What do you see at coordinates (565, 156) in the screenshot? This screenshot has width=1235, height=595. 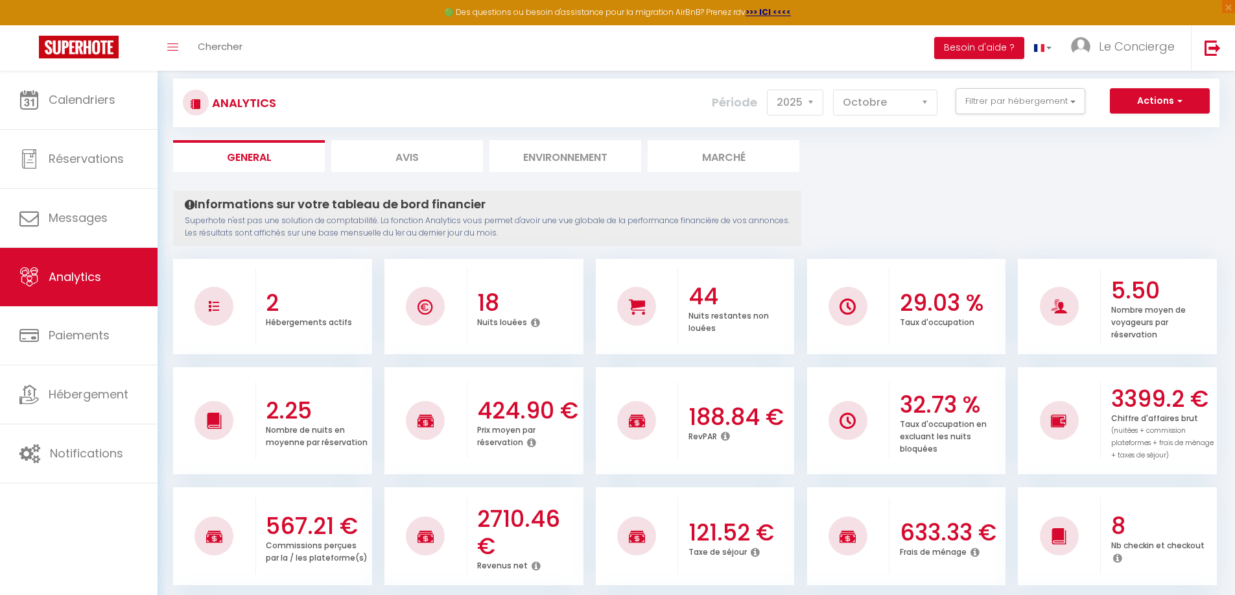 I see `li: Environnement` at bounding box center [565, 156].